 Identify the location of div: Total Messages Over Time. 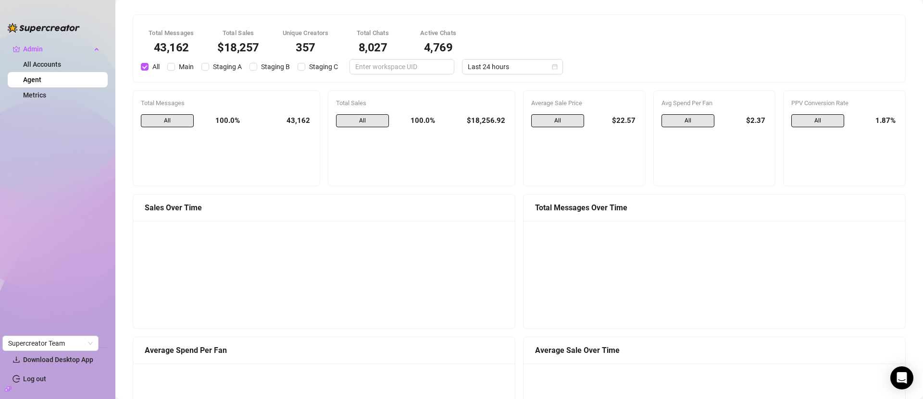
(714, 208).